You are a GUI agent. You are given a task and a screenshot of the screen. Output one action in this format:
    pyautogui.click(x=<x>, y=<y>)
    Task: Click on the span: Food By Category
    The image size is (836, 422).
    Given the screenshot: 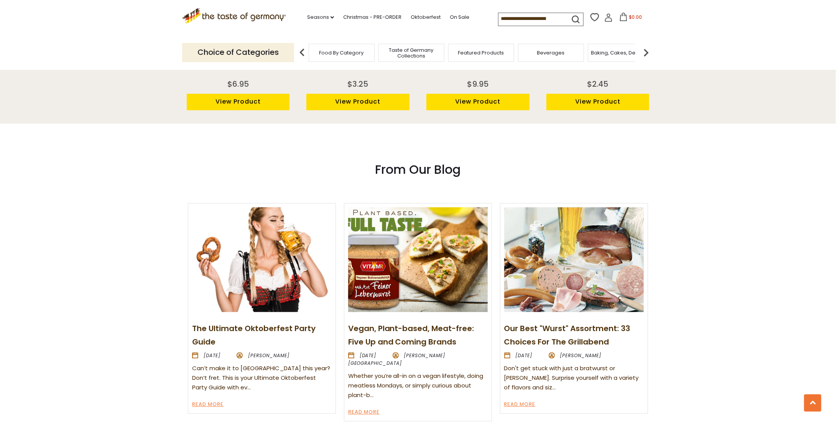 What is the action you would take?
    pyautogui.click(x=342, y=53)
    